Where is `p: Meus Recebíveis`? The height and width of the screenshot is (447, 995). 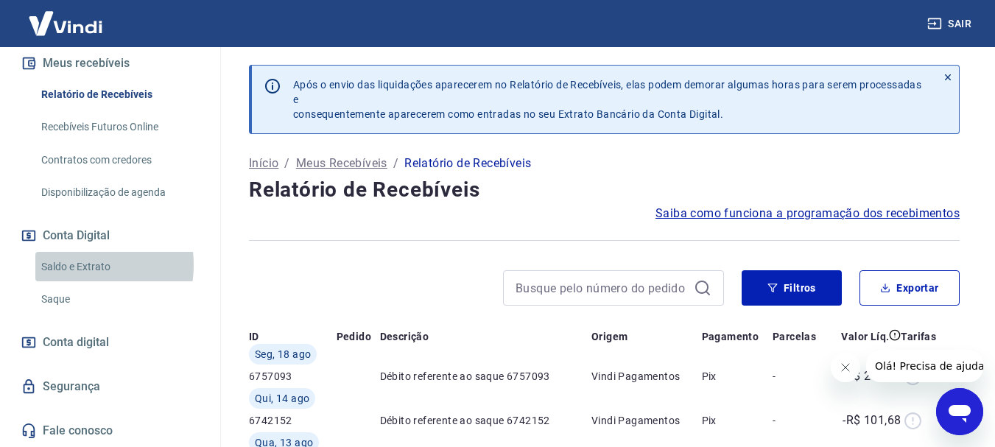
p: Meus Recebíveis is located at coordinates (342, 164).